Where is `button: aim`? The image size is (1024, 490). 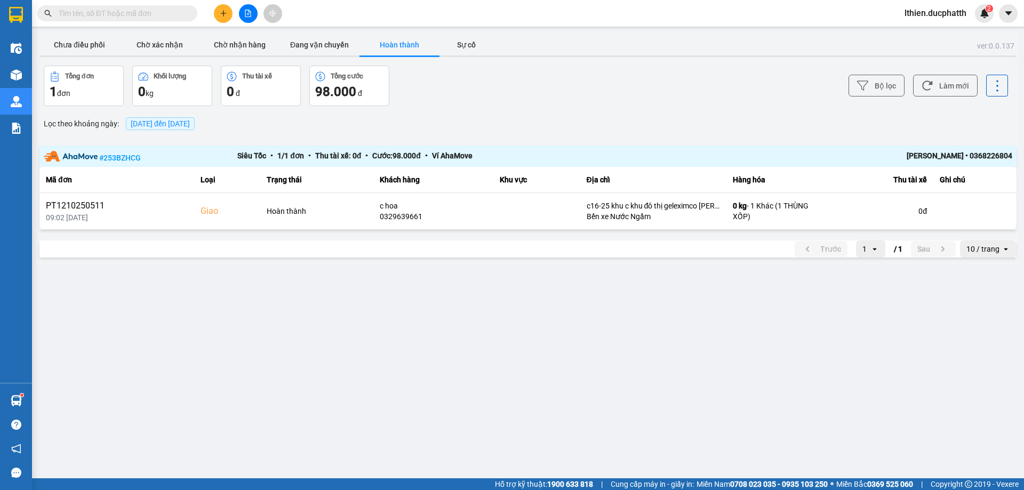 button: aim is located at coordinates (272, 13).